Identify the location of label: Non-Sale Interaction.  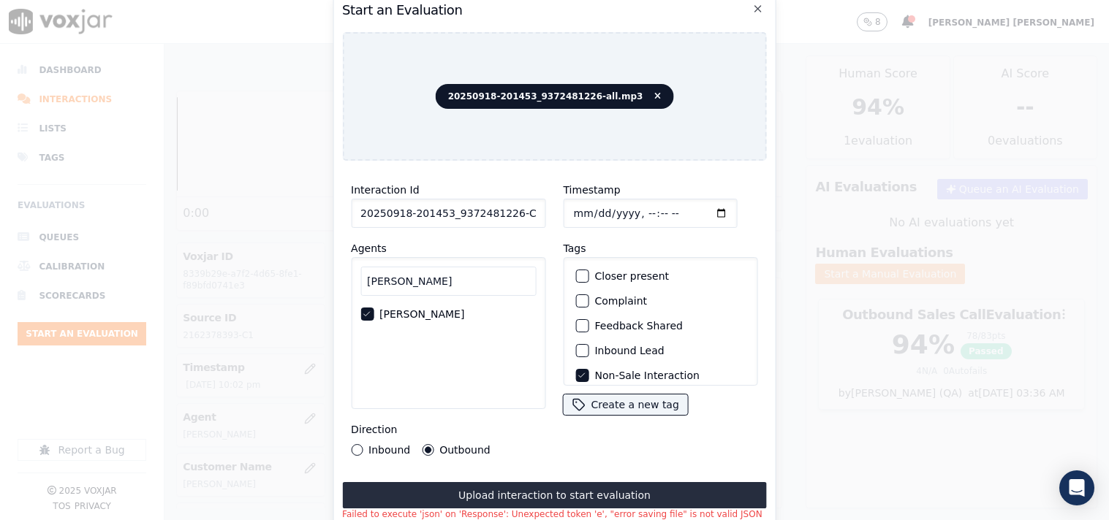
(646, 376).